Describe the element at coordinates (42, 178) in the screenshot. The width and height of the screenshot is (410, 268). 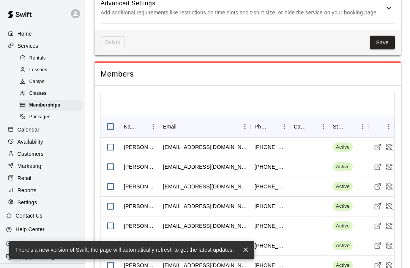
I see `div: Retail` at that location.